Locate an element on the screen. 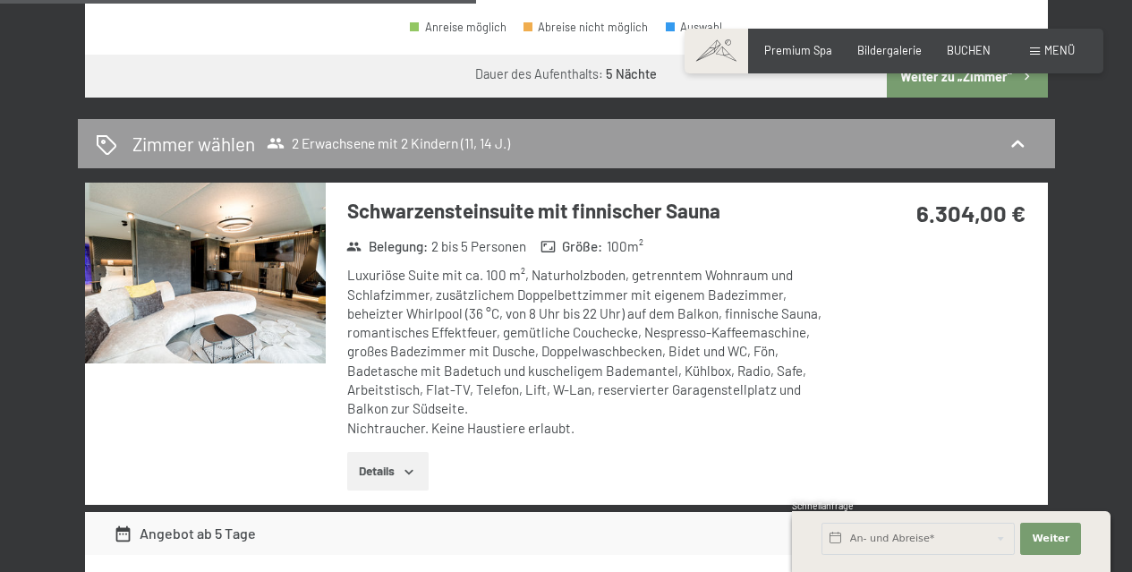 The width and height of the screenshot is (1132, 572). strong: Belegung : is located at coordinates (387, 246).